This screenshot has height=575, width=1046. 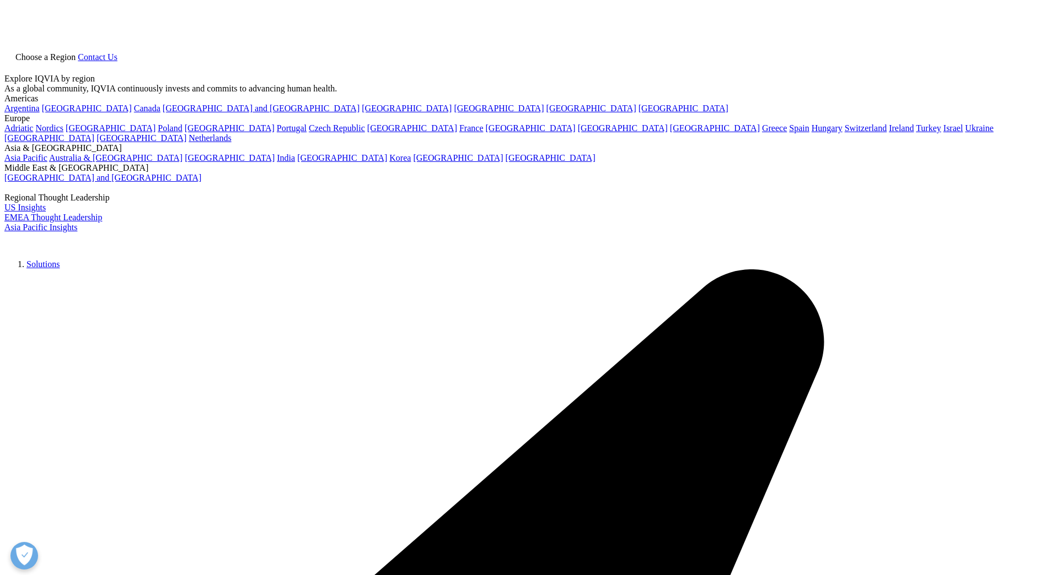 I want to click on a: Argentina, so click(x=22, y=108).